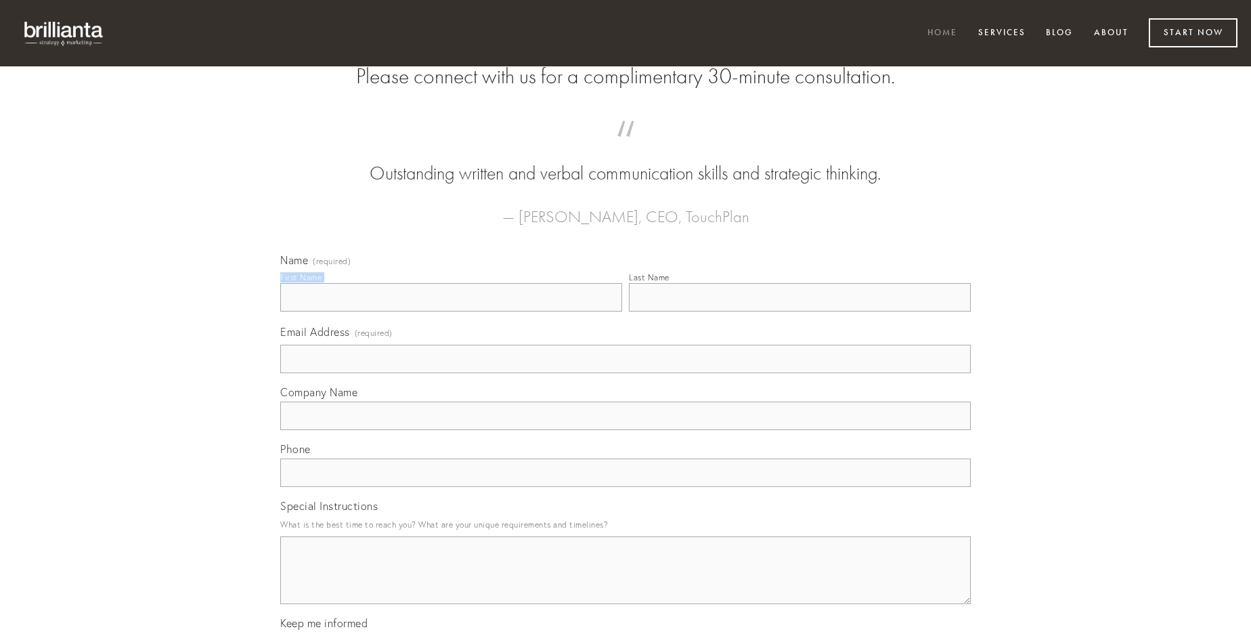 The width and height of the screenshot is (1251, 636). What do you see at coordinates (301, 277) in the screenshot?
I see `div: First Name` at bounding box center [301, 277].